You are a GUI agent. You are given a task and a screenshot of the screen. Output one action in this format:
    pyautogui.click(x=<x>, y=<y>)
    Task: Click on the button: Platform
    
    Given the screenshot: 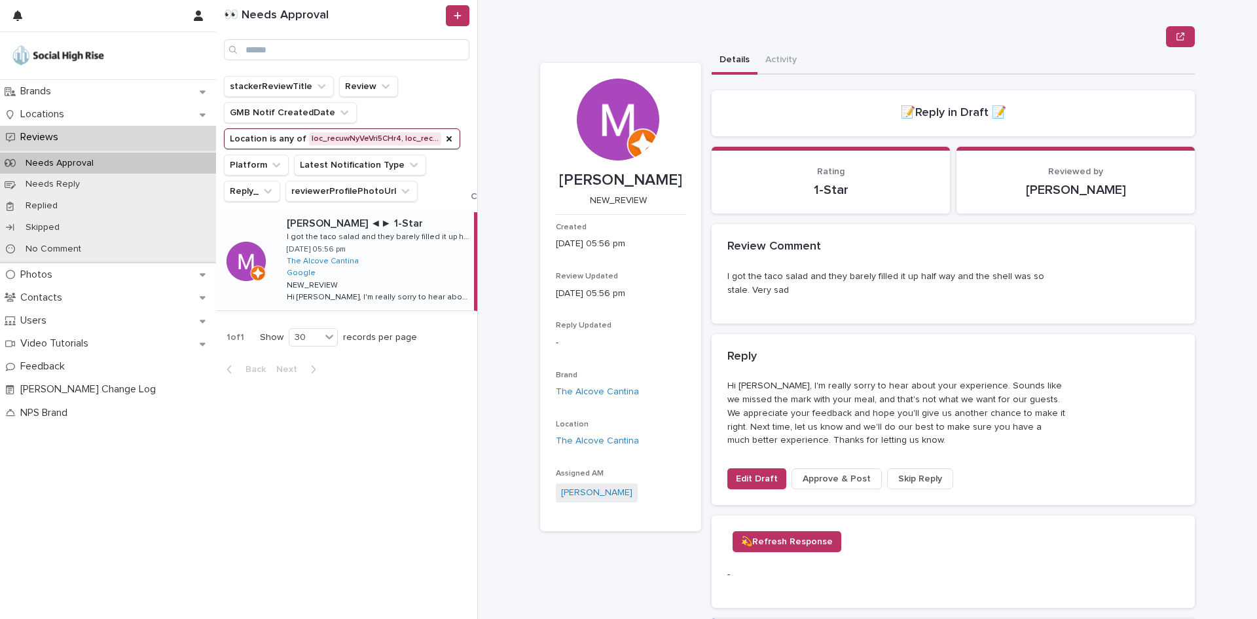 What is the action you would take?
    pyautogui.click(x=256, y=165)
    